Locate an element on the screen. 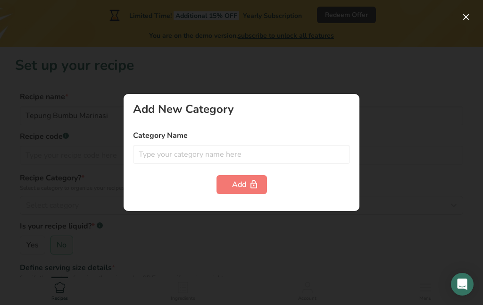  button: Add is located at coordinates (242, 185).